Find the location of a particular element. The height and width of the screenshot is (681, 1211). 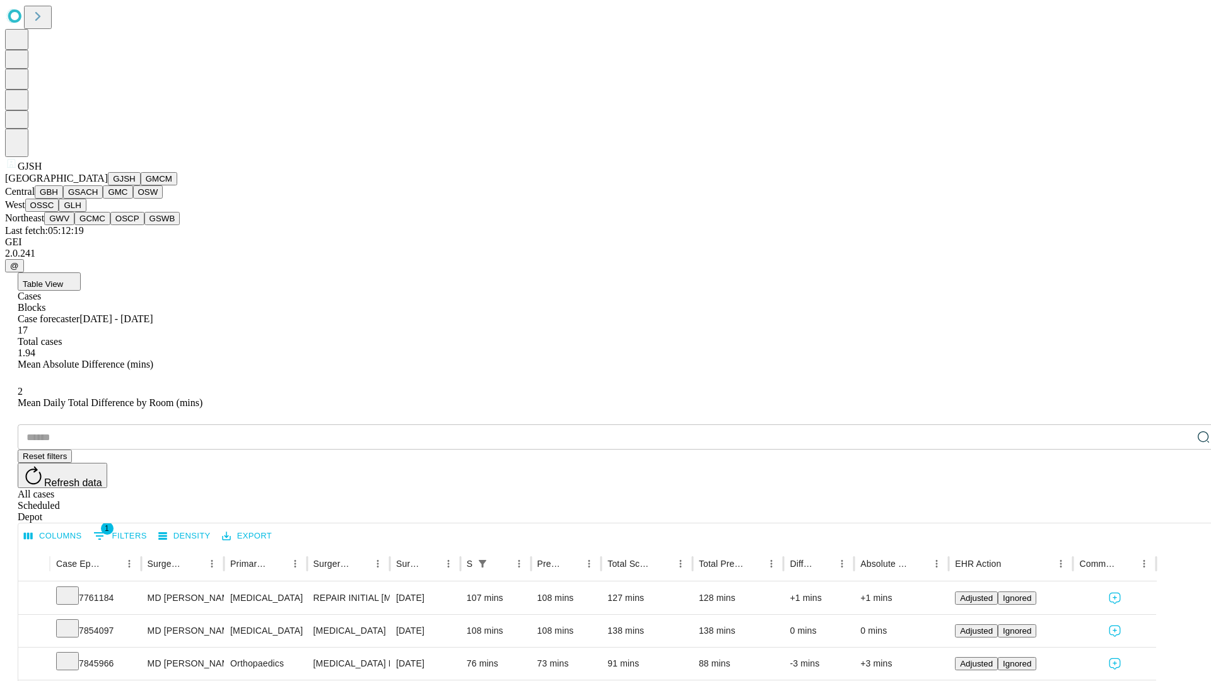

button: OSW is located at coordinates (148, 192).